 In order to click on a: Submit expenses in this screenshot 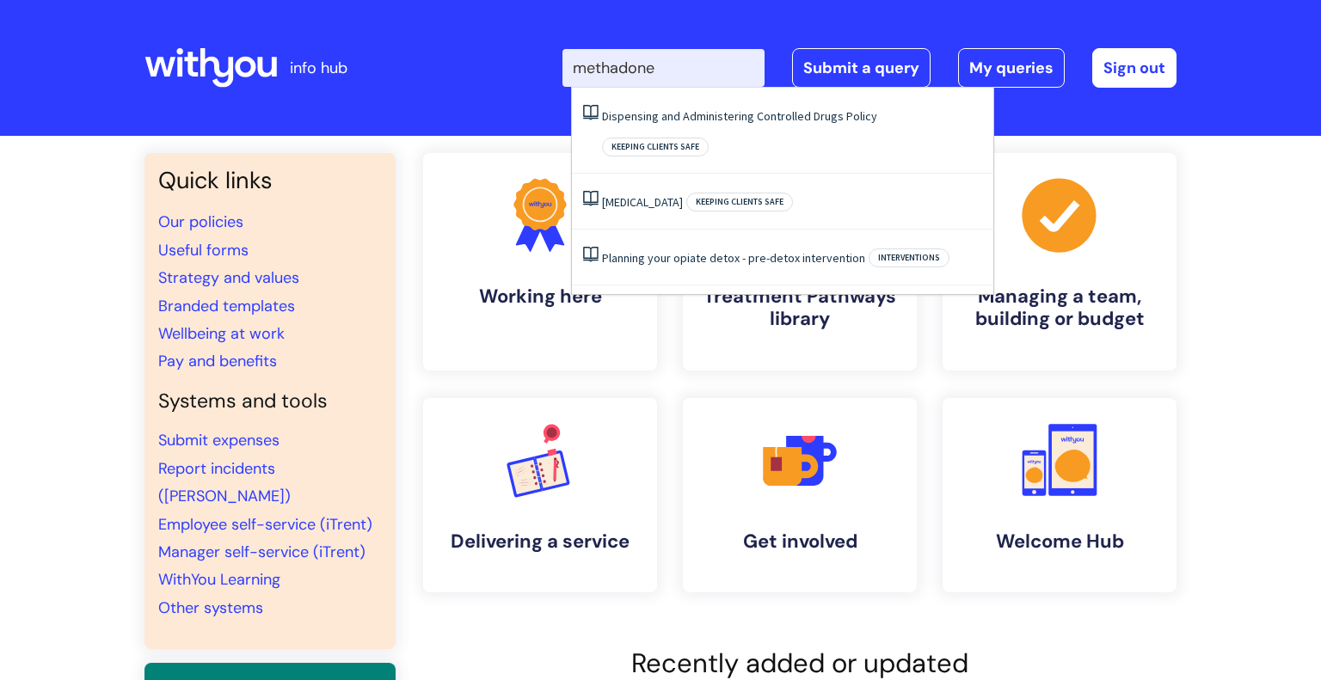, I will do `click(218, 440)`.